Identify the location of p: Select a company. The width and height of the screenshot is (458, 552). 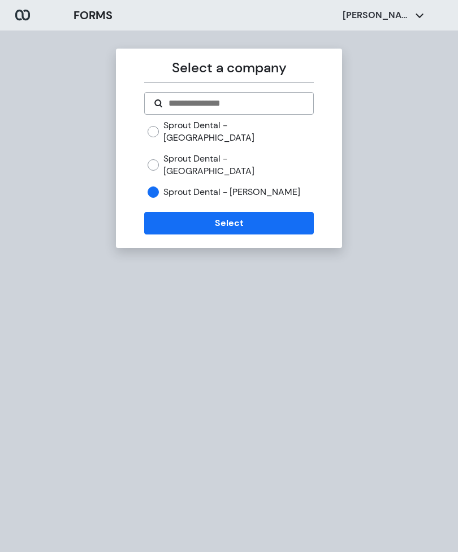
(228, 68).